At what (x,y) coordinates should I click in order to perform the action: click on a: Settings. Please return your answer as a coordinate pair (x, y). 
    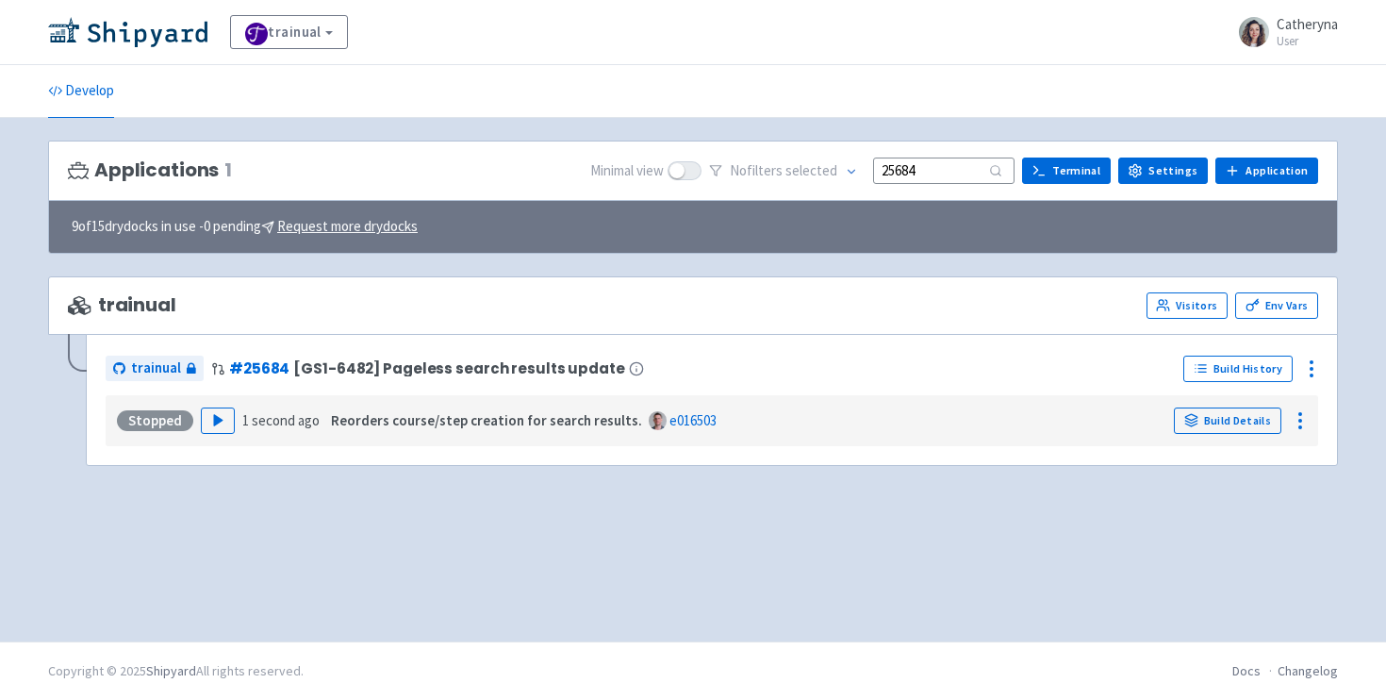
    Looking at the image, I should click on (1162, 171).